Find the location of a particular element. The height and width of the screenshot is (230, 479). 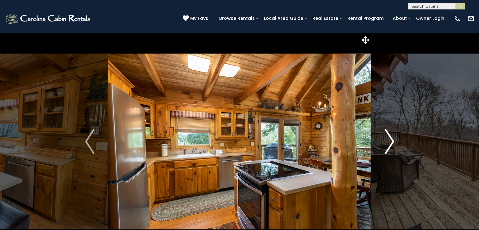

a: Browse Rentals is located at coordinates (237, 18).